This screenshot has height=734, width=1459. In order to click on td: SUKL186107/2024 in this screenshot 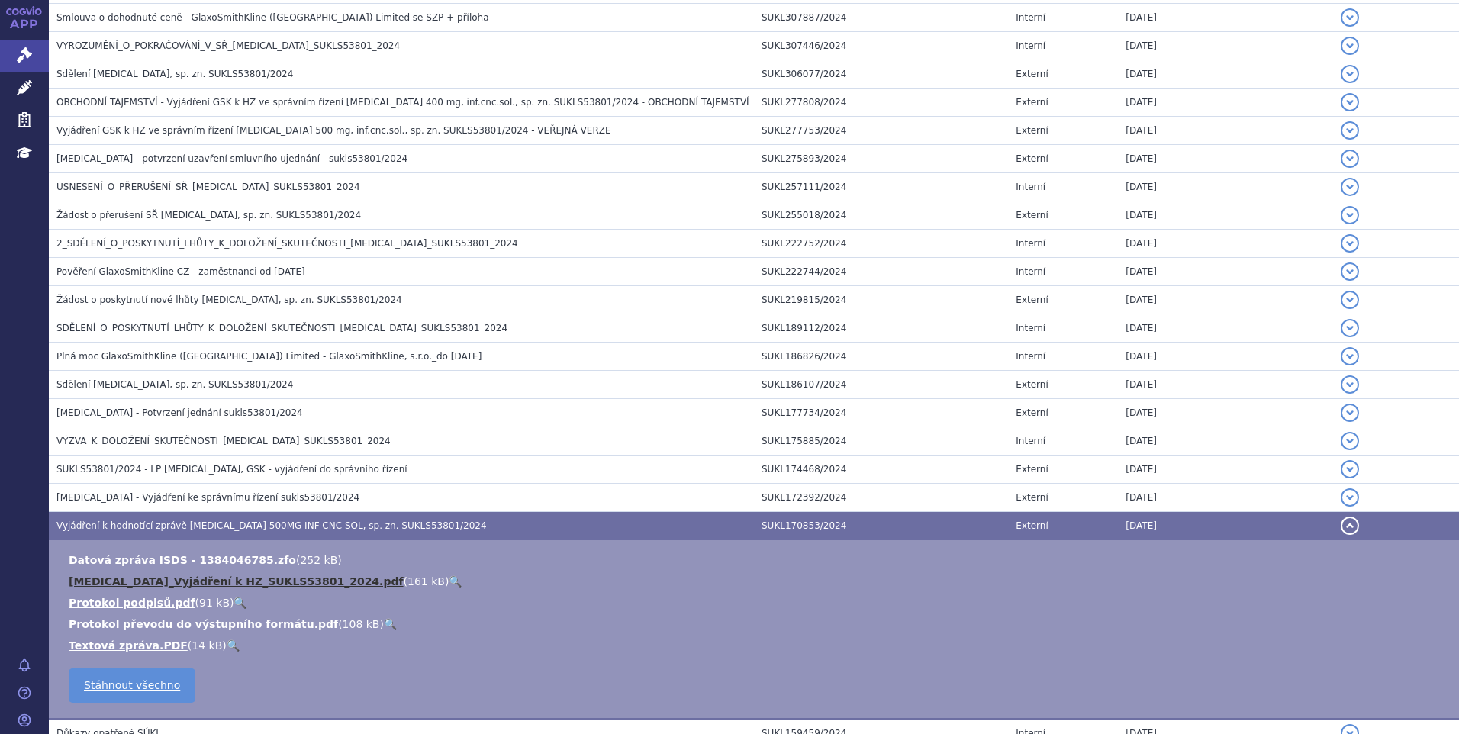, I will do `click(880, 385)`.